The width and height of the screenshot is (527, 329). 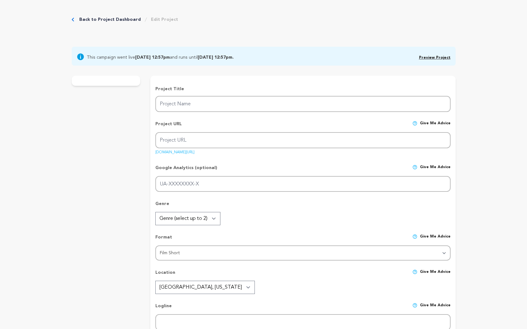 I want to click on a: Preview Project, so click(x=434, y=58).